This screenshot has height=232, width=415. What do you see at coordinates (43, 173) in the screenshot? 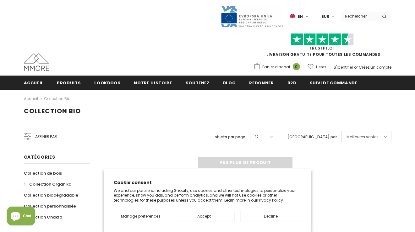
I see `a: Collection de bois` at bounding box center [43, 173].